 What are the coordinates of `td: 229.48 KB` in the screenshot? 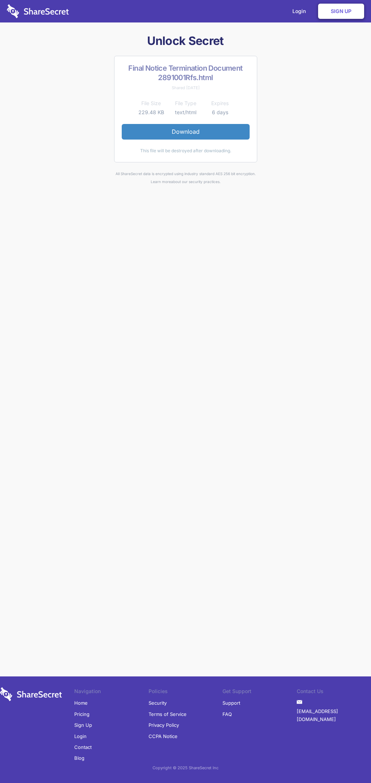 It's located at (151, 112).